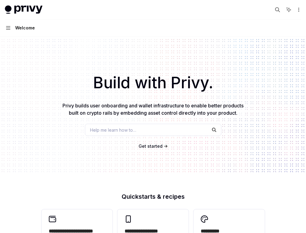 This screenshot has width=306, height=233. Describe the element at coordinates (153, 109) in the screenshot. I see `span: Privy builds user onboarding and wallet infrastructure to enable better products built on crypto ...` at that location.